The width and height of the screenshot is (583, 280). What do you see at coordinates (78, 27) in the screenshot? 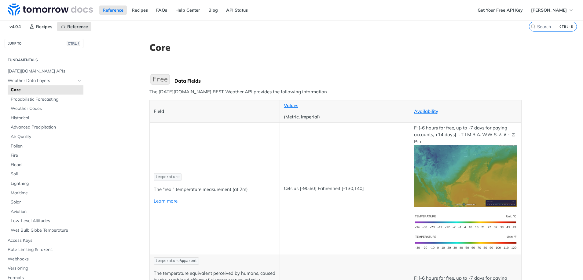
I see `span: Reference` at bounding box center [78, 27].